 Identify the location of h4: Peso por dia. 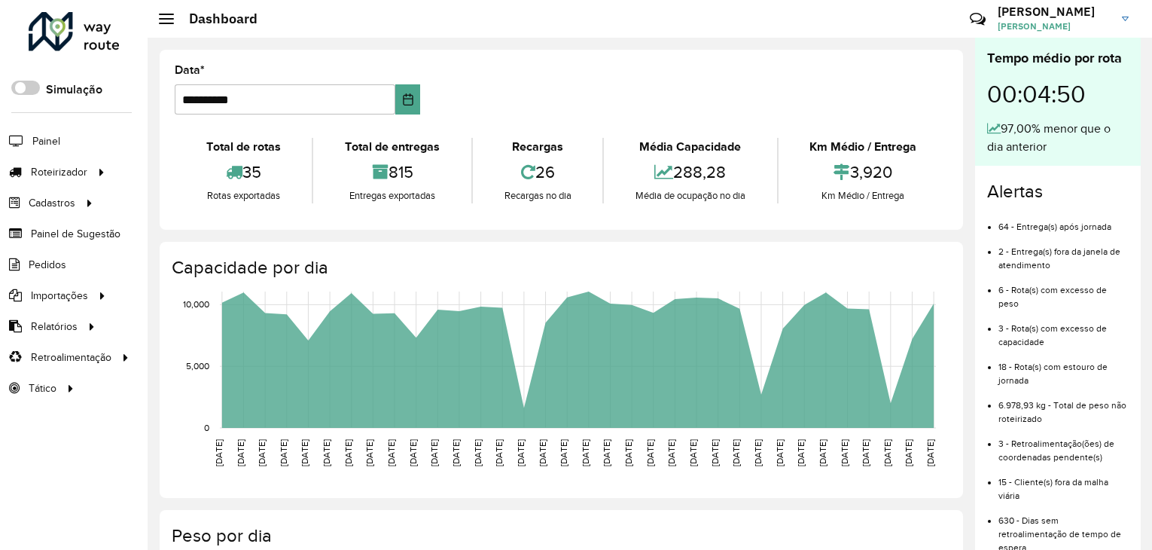
(560, 535).